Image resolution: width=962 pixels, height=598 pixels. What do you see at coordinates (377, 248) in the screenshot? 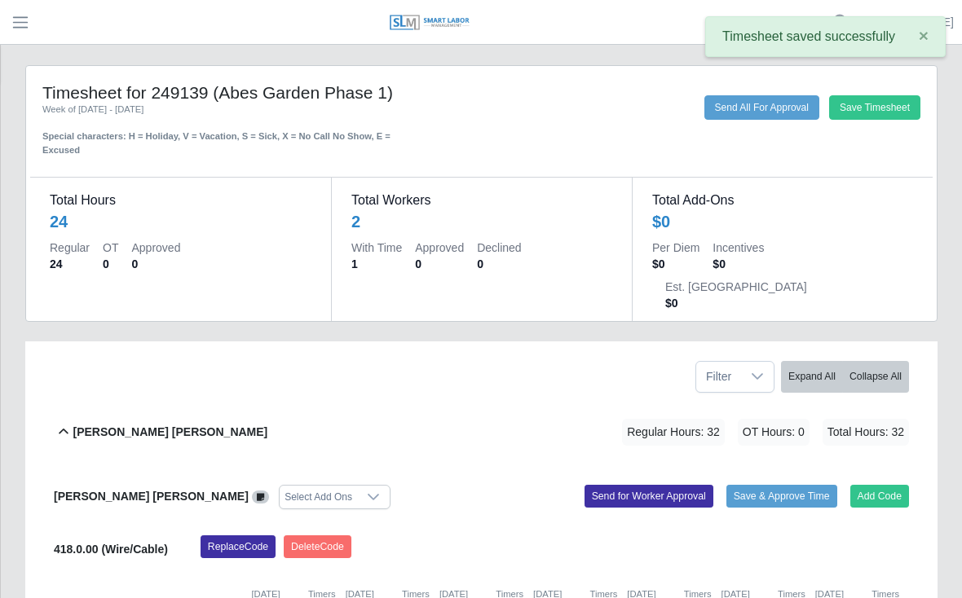
I see `dt: With Time` at bounding box center [377, 248].